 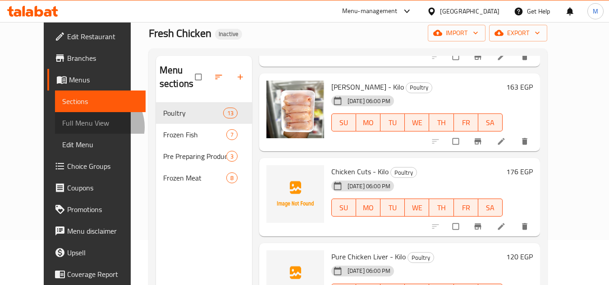 What do you see at coordinates (368, 123) in the screenshot?
I see `span: MO` at bounding box center [368, 123].